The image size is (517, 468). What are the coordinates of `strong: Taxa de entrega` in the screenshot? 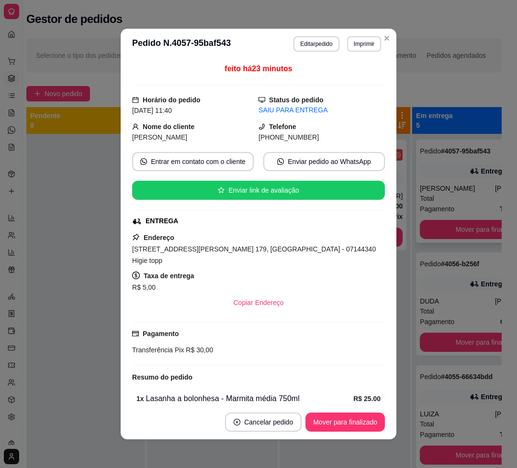 It's located at (169, 276).